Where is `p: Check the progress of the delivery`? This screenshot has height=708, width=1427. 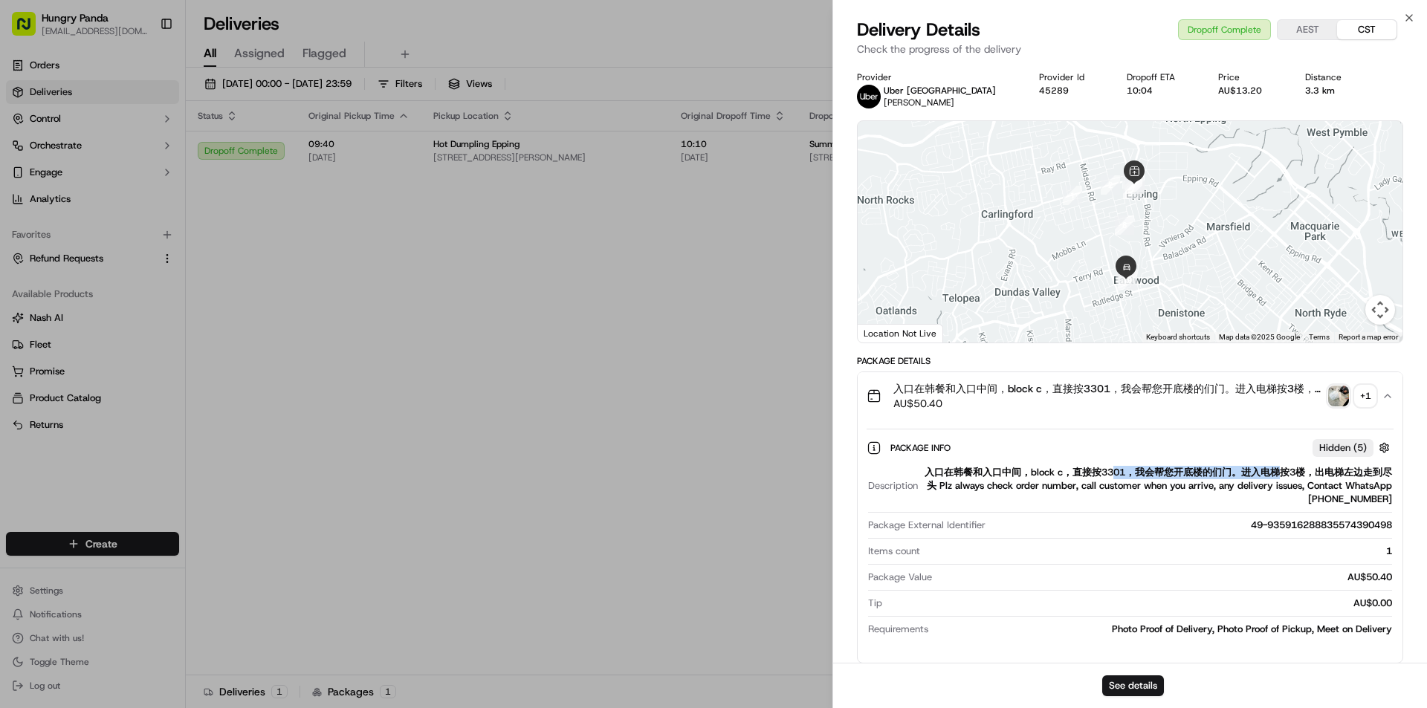
p: Check the progress of the delivery is located at coordinates (1129, 49).